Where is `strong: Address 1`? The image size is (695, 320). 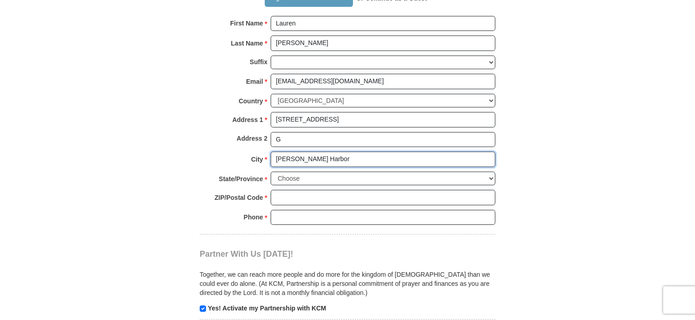
strong: Address 1 is located at coordinates (248, 120).